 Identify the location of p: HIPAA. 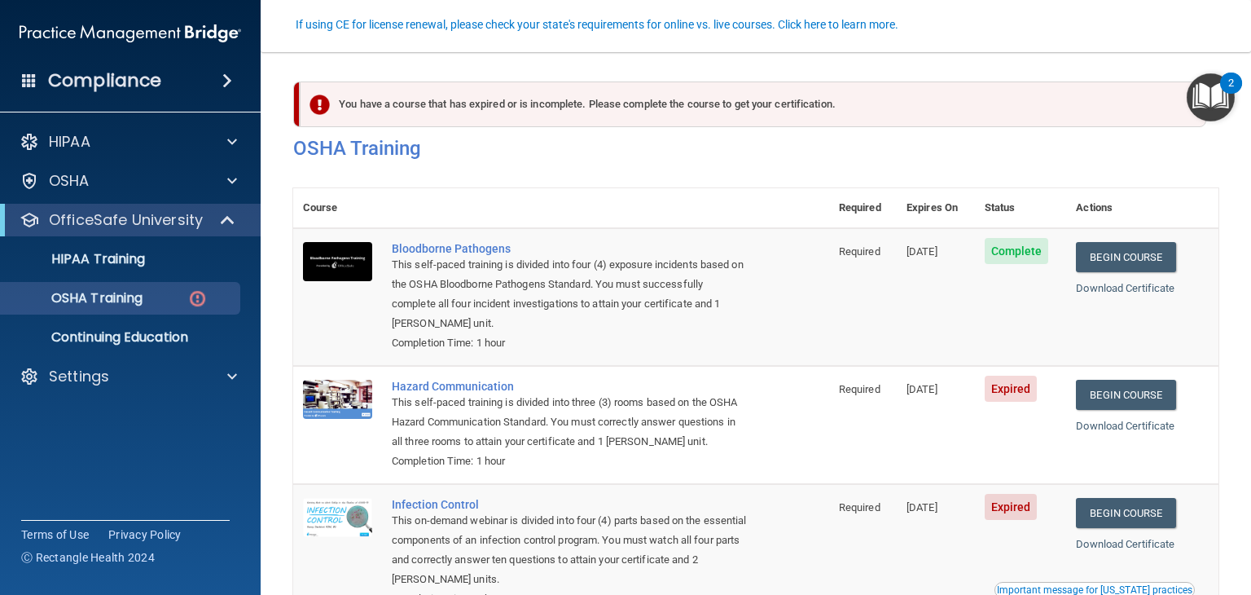
(69, 142).